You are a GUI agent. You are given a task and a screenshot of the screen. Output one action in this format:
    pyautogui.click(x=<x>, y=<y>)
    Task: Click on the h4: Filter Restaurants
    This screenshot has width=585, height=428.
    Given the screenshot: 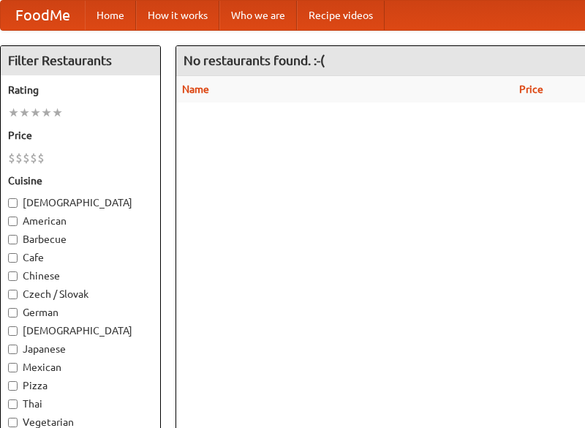 What is the action you would take?
    pyautogui.click(x=80, y=61)
    